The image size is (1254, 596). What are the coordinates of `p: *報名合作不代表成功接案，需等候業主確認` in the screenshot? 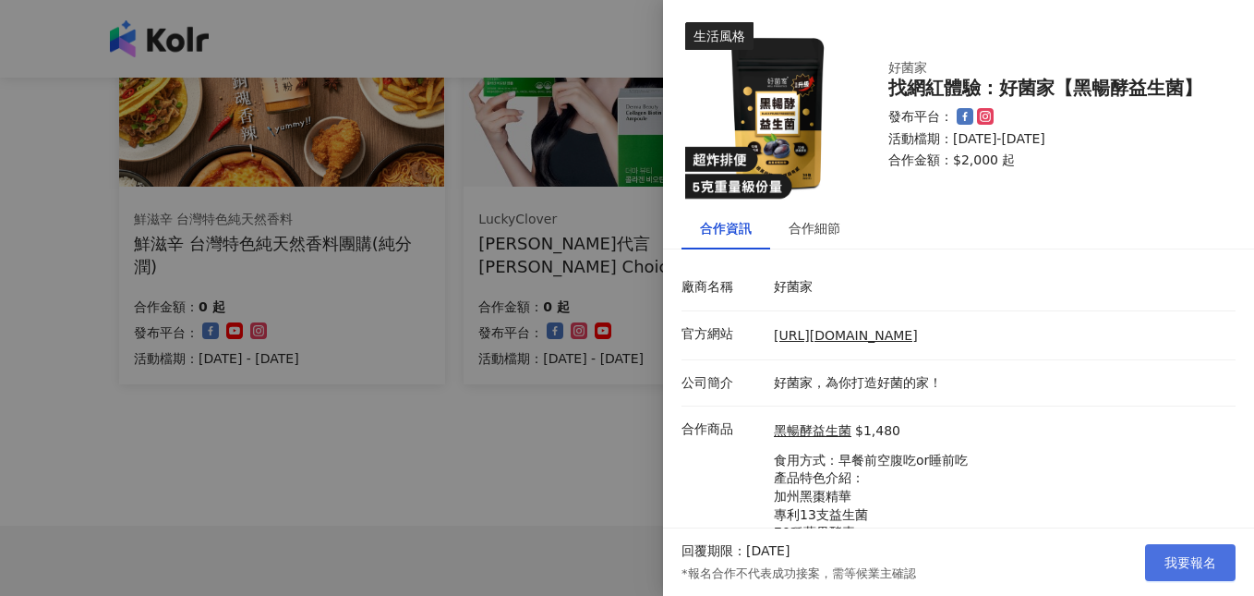 It's located at (799, 573).